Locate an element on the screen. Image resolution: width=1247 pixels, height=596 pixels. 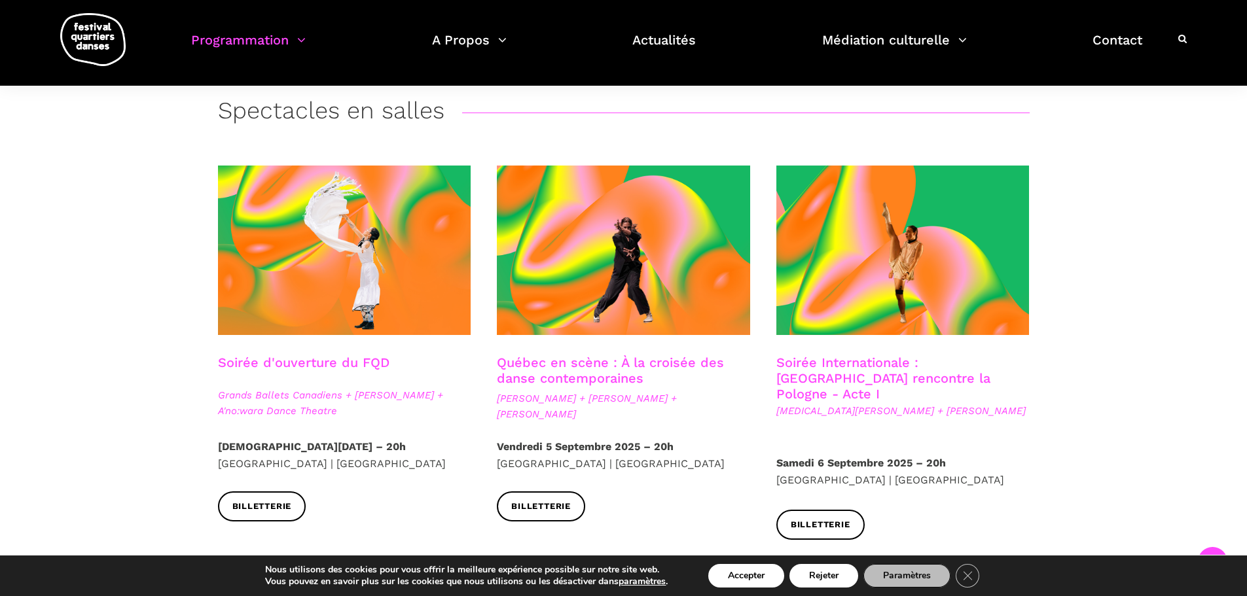
a: Québec en scène : À la croisée des danse contemporaines is located at coordinates (610, 371).